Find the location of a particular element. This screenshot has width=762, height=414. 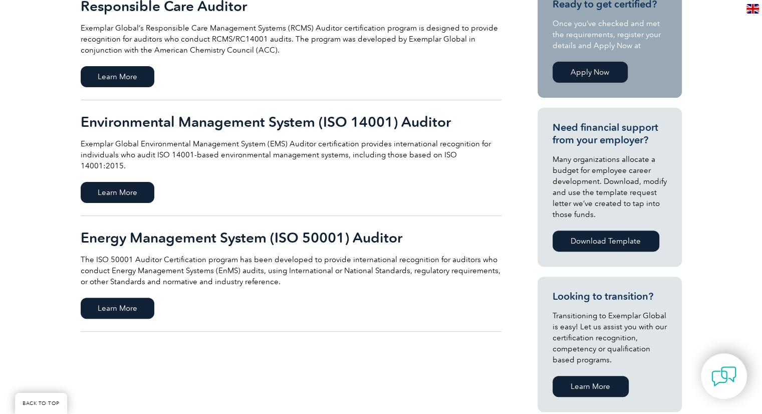

img: contact-chat.png is located at coordinates (724, 376).